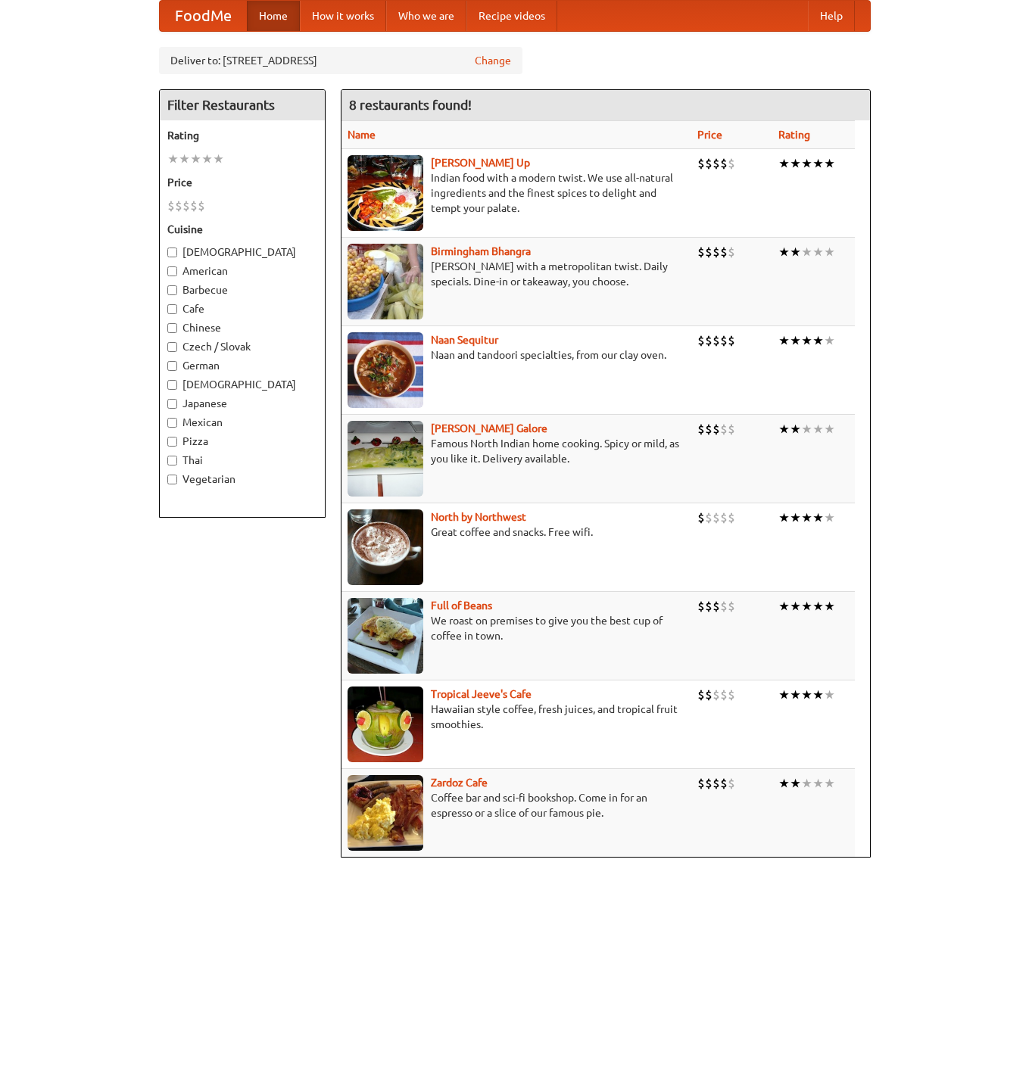 The image size is (1029, 1071). Describe the element at coordinates (516, 451) in the screenshot. I see `p: Famous North Indian home cooking. Spicy or mild, as you like it. Delivery available.` at that location.